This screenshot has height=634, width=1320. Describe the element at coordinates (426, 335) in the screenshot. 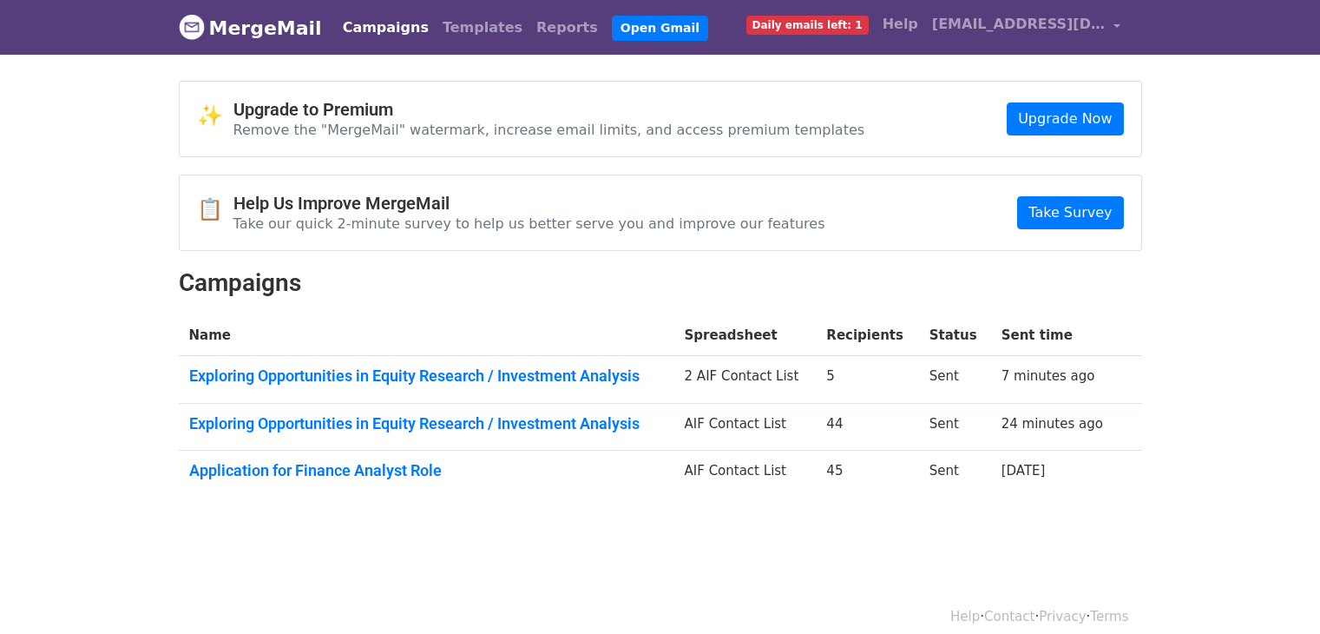

I see `th: Name` at that location.